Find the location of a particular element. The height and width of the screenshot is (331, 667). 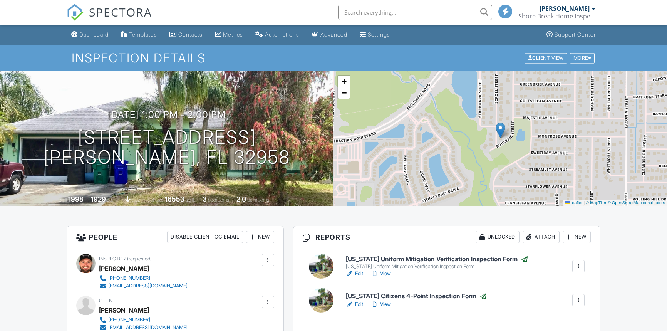

div: Settings is located at coordinates (379, 34).